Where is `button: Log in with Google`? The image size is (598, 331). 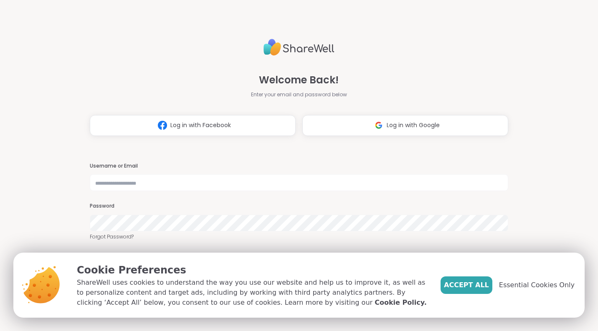 button: Log in with Google is located at coordinates (405, 126).